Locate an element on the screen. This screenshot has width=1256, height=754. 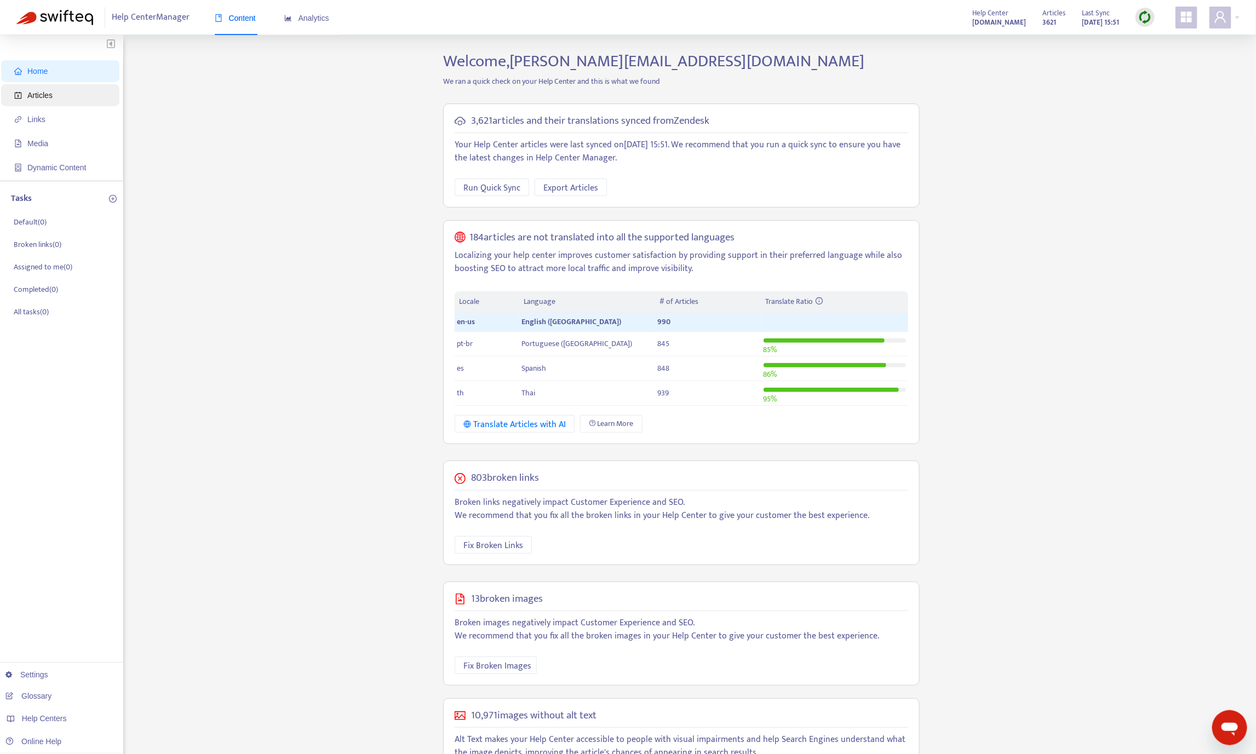
span: Fix Broken Links is located at coordinates (493, 546).